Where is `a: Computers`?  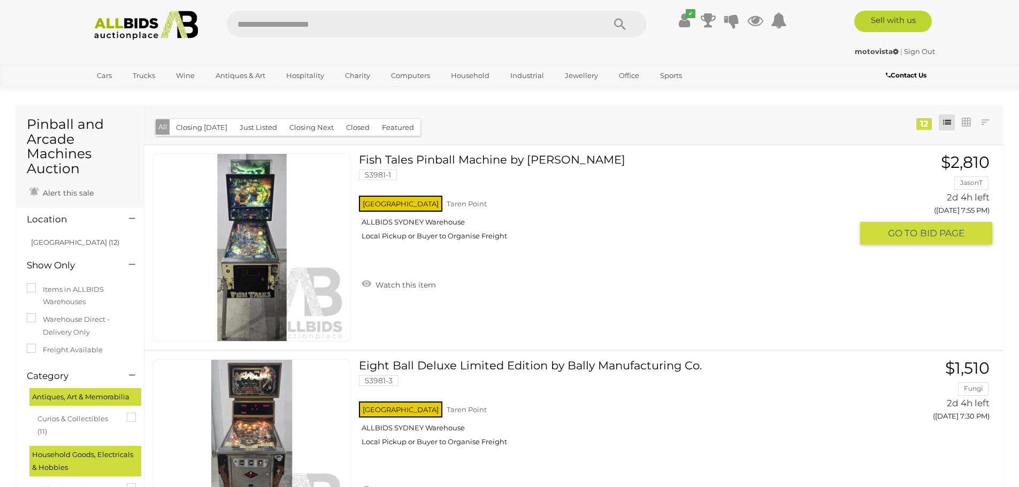
a: Computers is located at coordinates (410, 75).